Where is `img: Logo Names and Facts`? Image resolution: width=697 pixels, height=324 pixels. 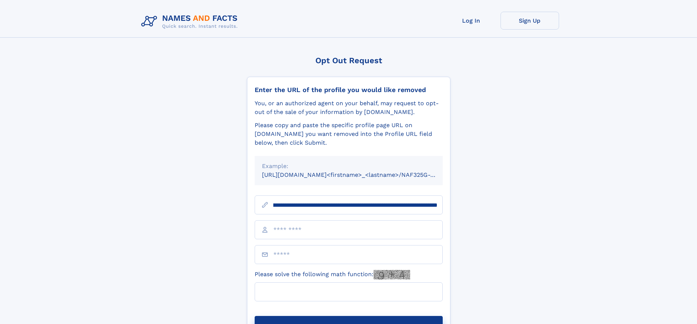 img: Logo Names and Facts is located at coordinates (191, 22).